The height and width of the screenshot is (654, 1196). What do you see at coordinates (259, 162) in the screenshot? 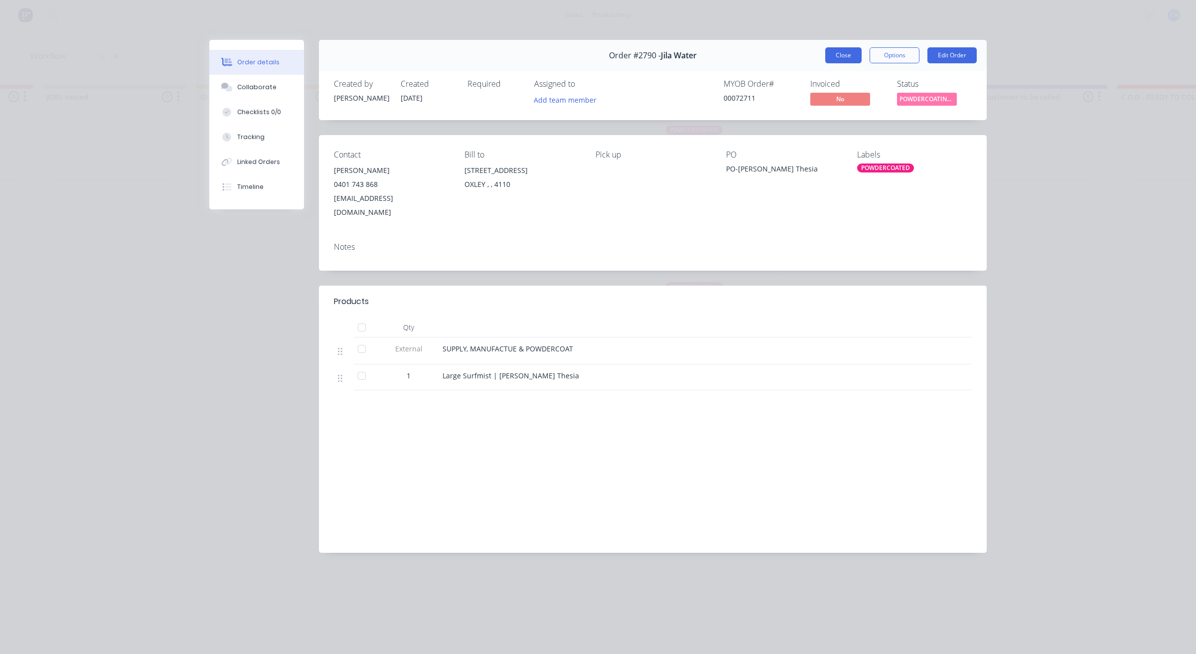
I see `div: Linked Orders` at bounding box center [259, 162].